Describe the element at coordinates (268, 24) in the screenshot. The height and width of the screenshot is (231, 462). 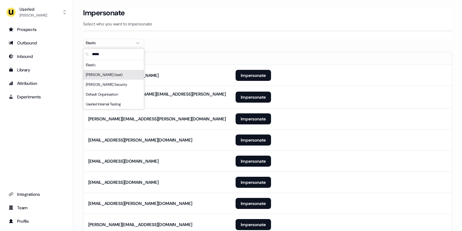
I see `p: Select who you want to impersonate` at that location.